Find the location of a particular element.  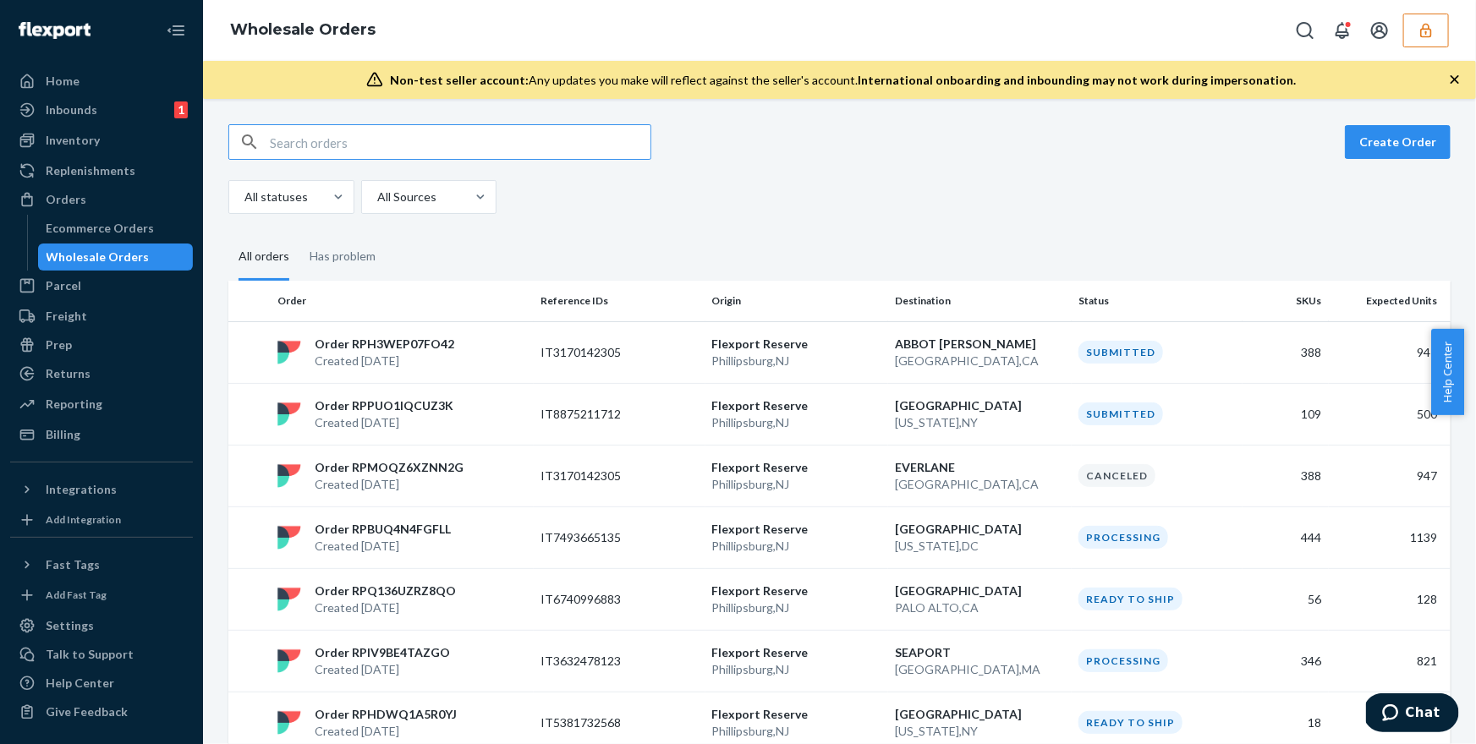

div: Ready to ship is located at coordinates (1130, 722).